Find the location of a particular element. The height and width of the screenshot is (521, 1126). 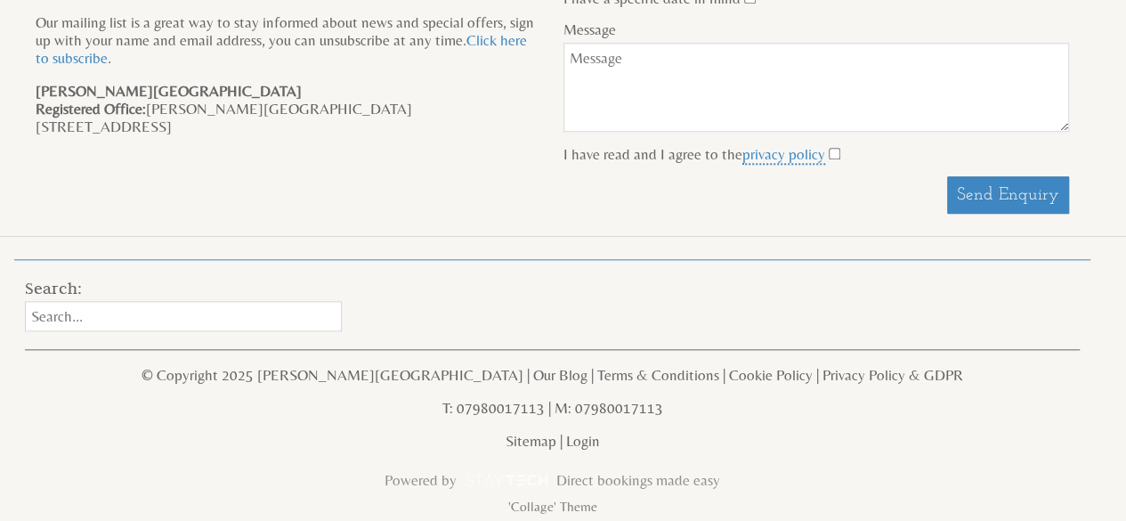

input: Search... is located at coordinates (183, 316).